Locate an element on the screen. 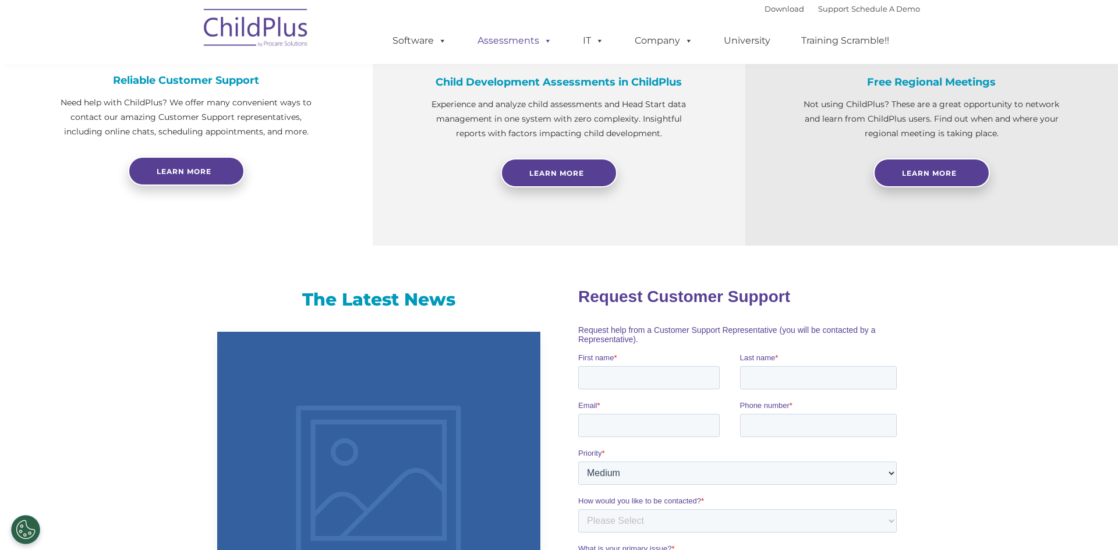 This screenshot has height=550, width=1118. h3: The Latest News is located at coordinates (378, 300).